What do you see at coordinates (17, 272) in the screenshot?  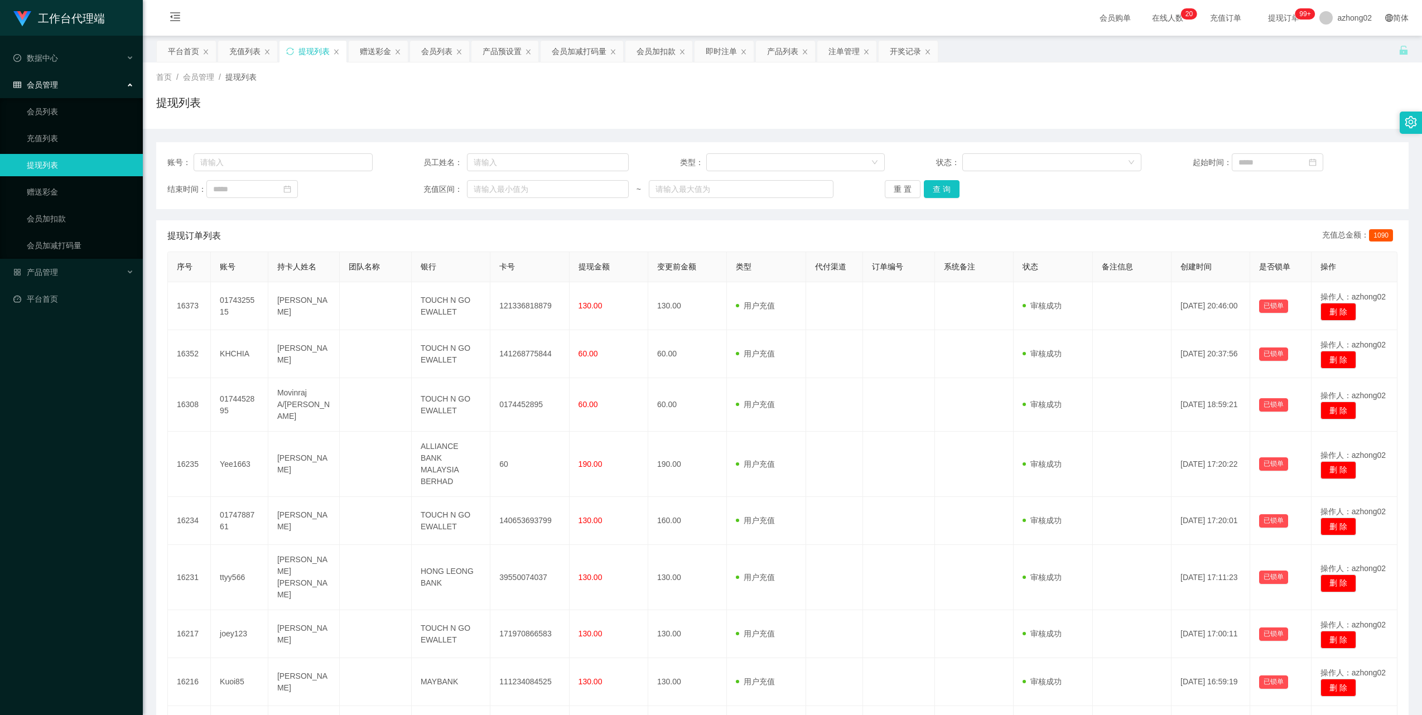 I see `i: 图标: appstore-o` at bounding box center [17, 272].